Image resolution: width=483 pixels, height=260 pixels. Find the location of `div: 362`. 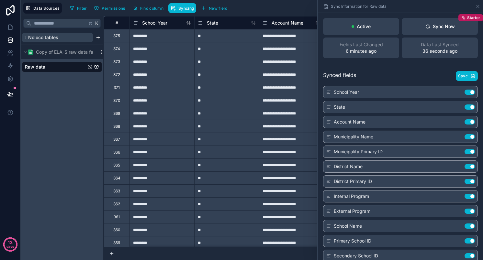

div: 362 is located at coordinates (116, 204).